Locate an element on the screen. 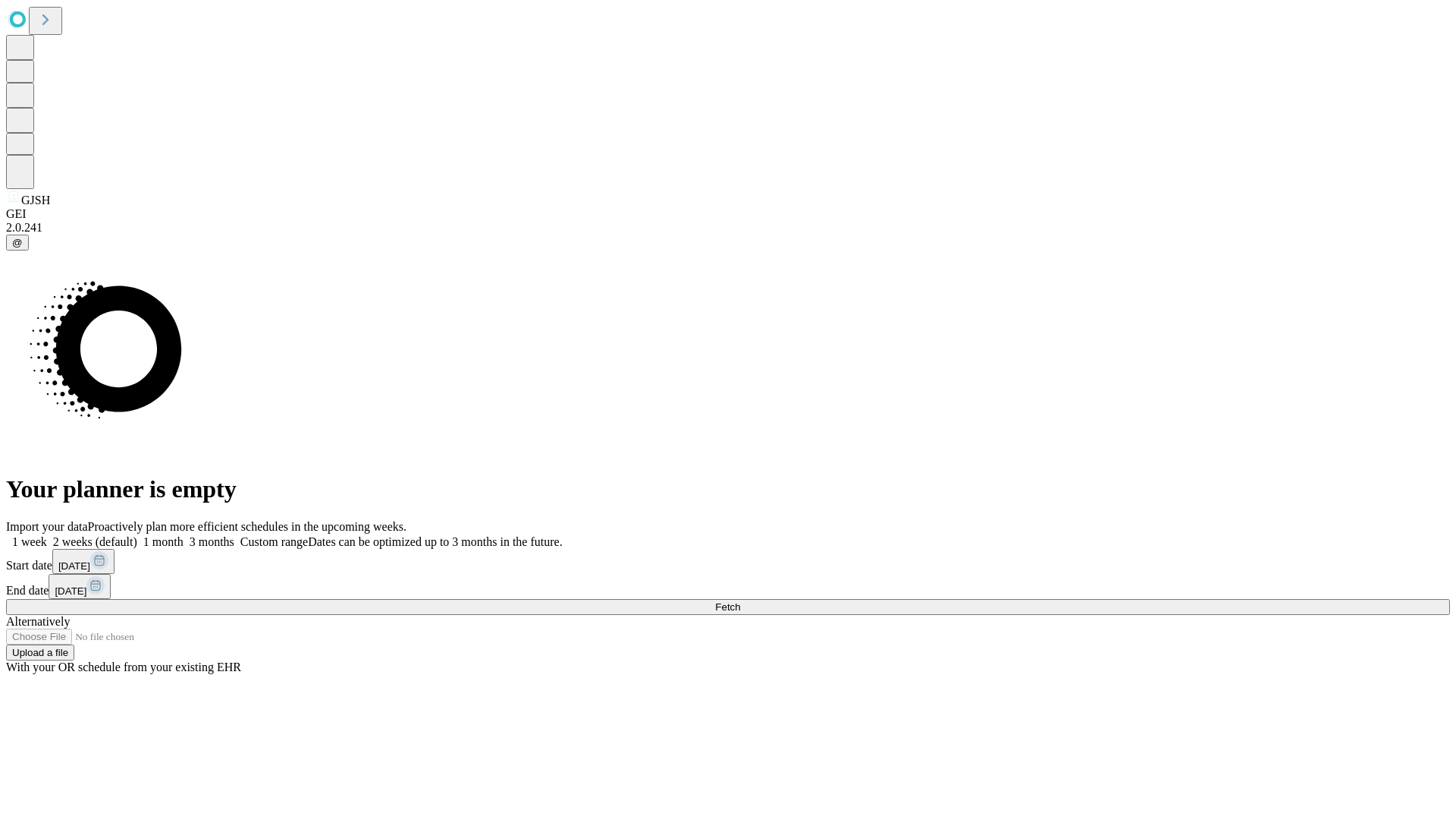  span: 2 weeks (default) is located at coordinates (94, 541).